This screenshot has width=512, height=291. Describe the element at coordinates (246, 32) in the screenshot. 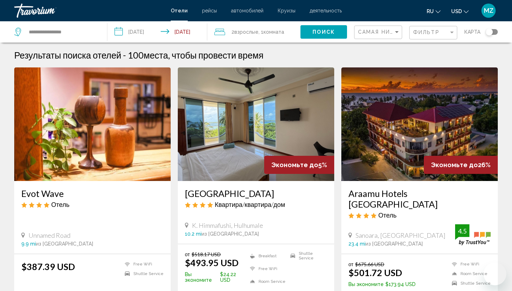

I see `span: Взрослые` at that location.